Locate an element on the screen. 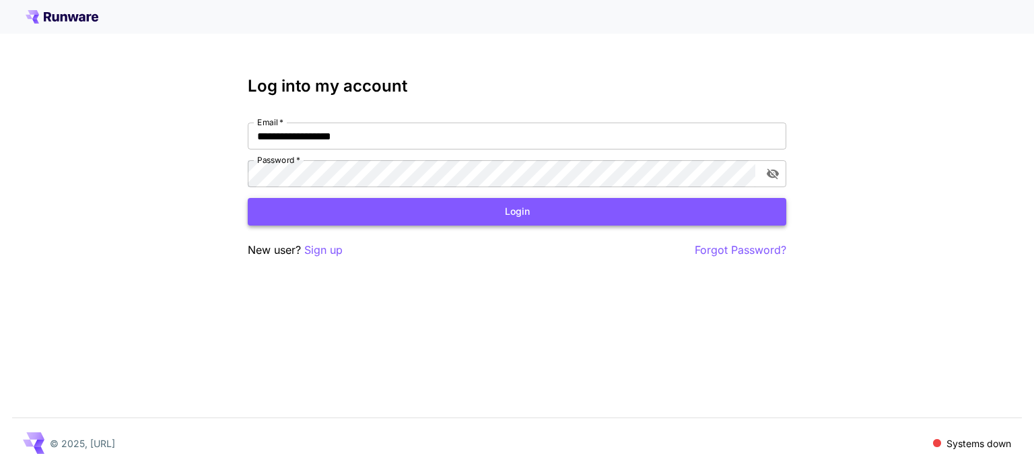 The image size is (1034, 468). button: Login is located at coordinates (517, 211).